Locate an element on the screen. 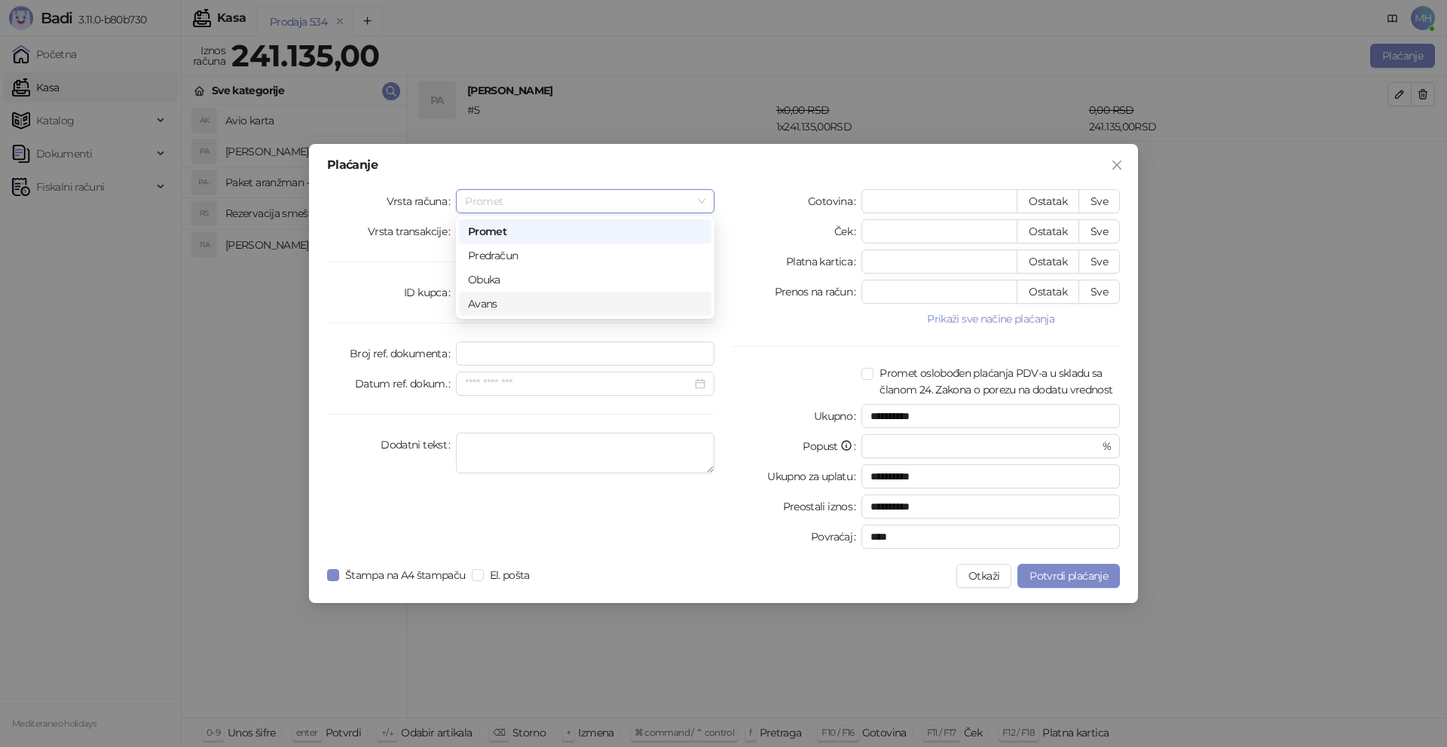  button: Potvrdi plaćanje is located at coordinates (1069, 576).